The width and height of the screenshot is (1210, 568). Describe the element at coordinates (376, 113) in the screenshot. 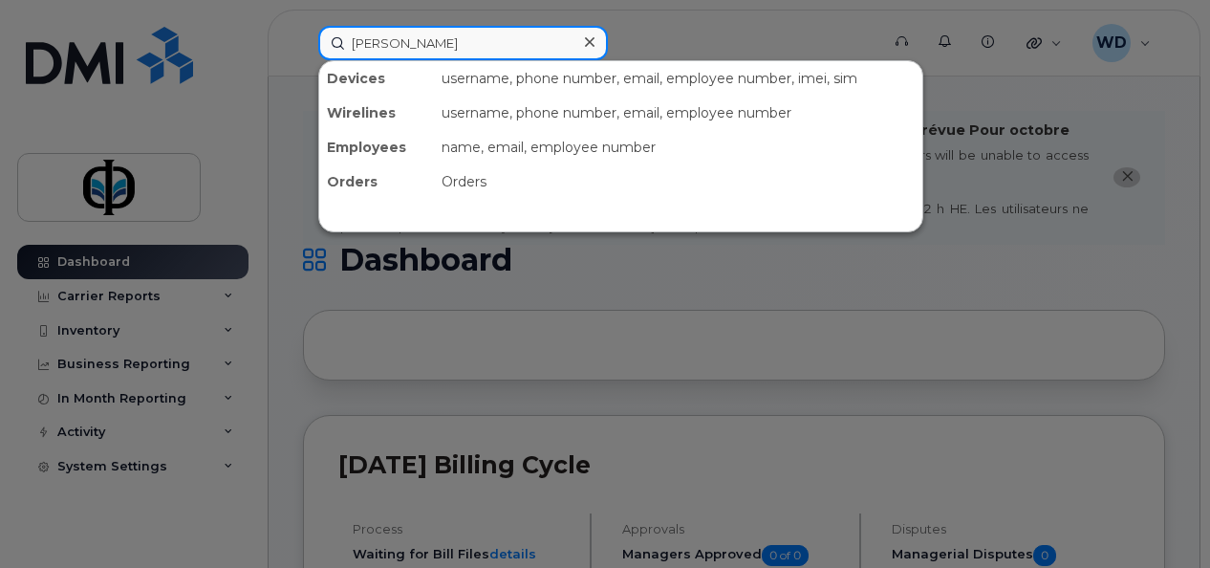

I see `div: Wirelines` at that location.